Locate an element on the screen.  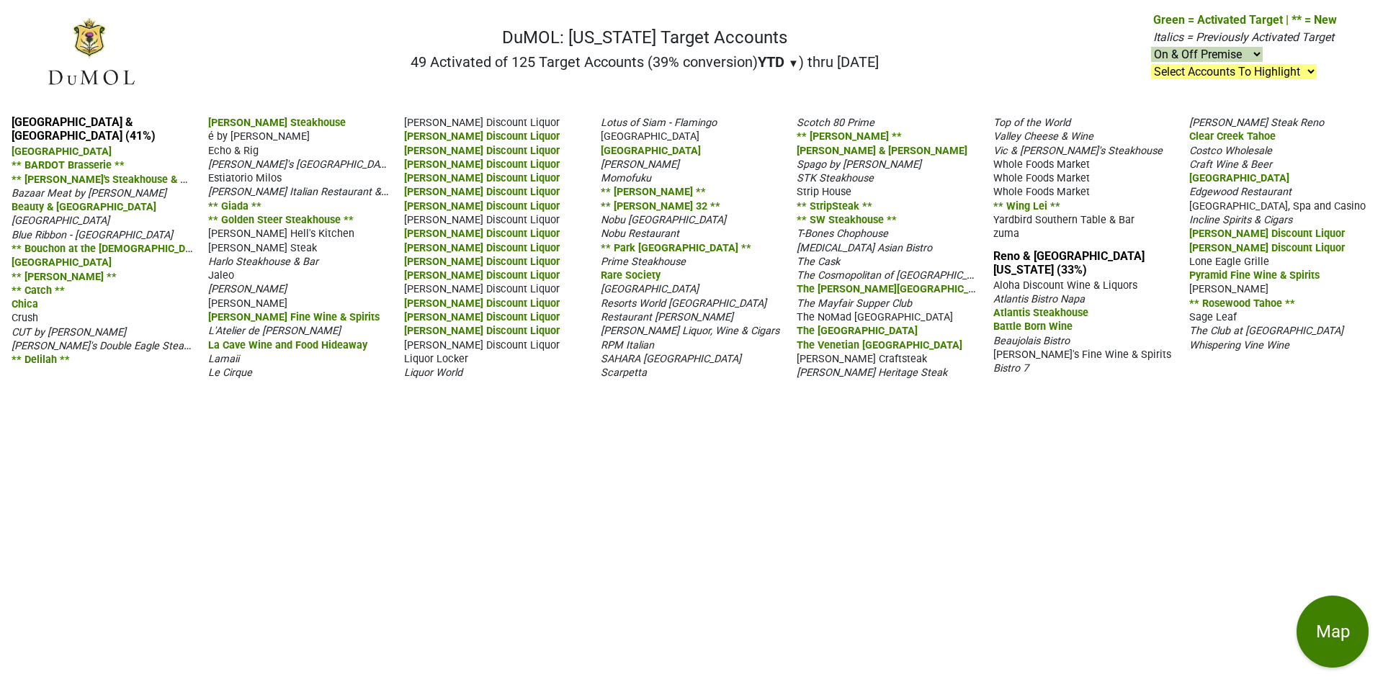
span: Whispering Vine Wine is located at coordinates (1239, 345).